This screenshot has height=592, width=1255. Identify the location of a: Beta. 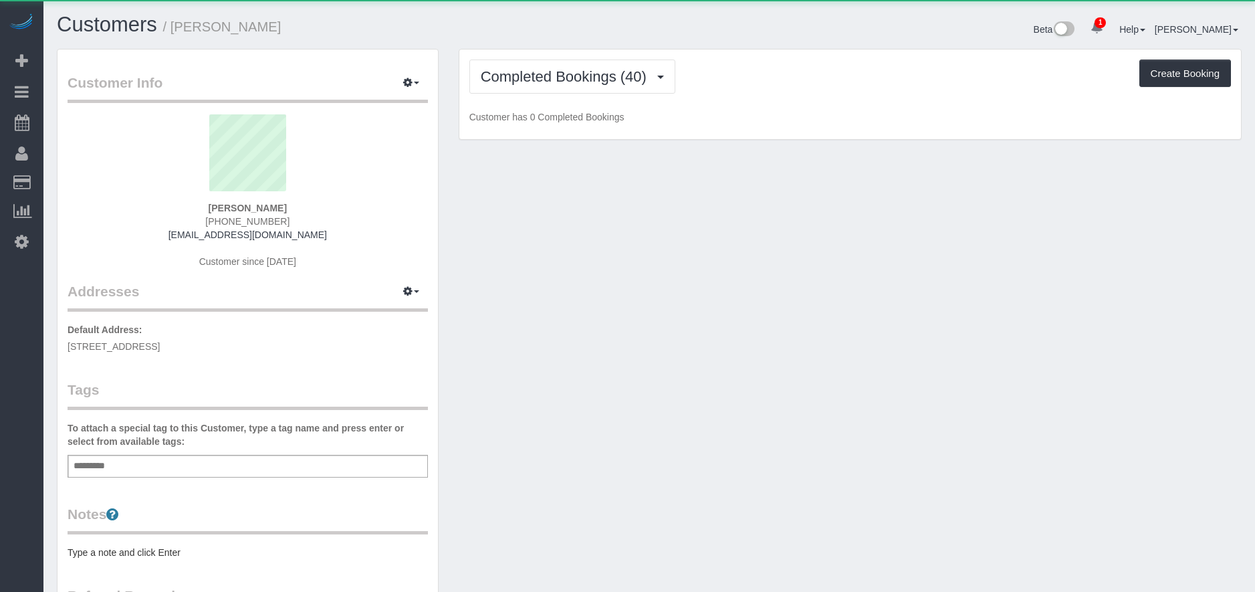
(1054, 29).